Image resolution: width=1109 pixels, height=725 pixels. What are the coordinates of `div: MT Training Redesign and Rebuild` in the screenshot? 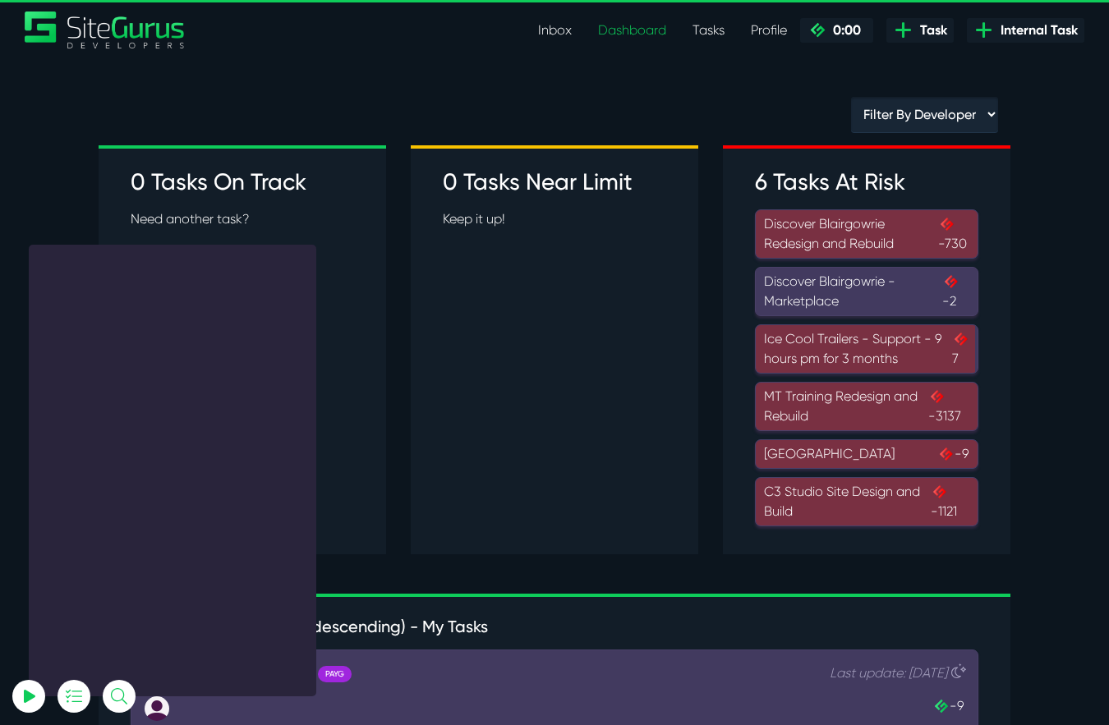 It's located at (867, 407).